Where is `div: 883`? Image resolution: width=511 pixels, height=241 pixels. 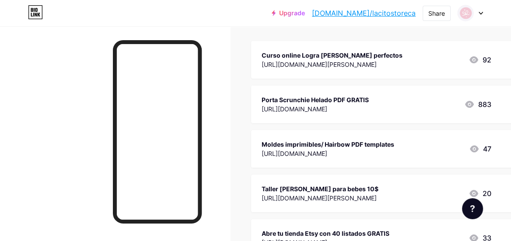 div: 883 is located at coordinates (477, 104).